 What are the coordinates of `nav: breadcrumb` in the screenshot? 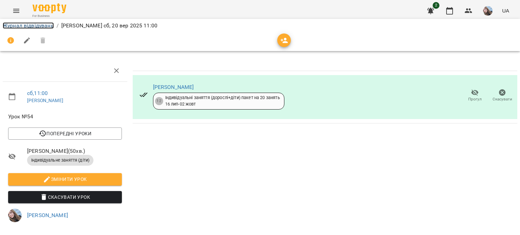 It's located at (260, 26).